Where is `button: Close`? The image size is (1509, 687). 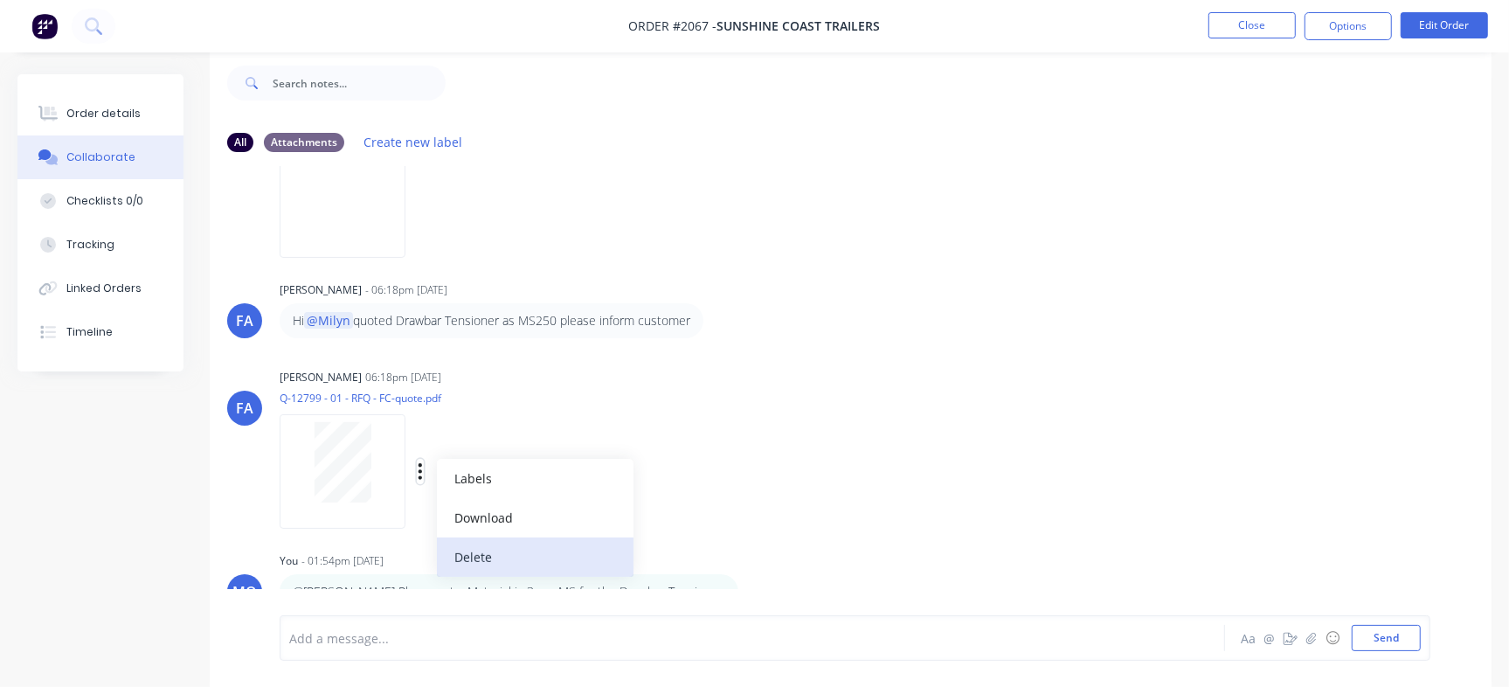
button: Close is located at coordinates (1252, 25).